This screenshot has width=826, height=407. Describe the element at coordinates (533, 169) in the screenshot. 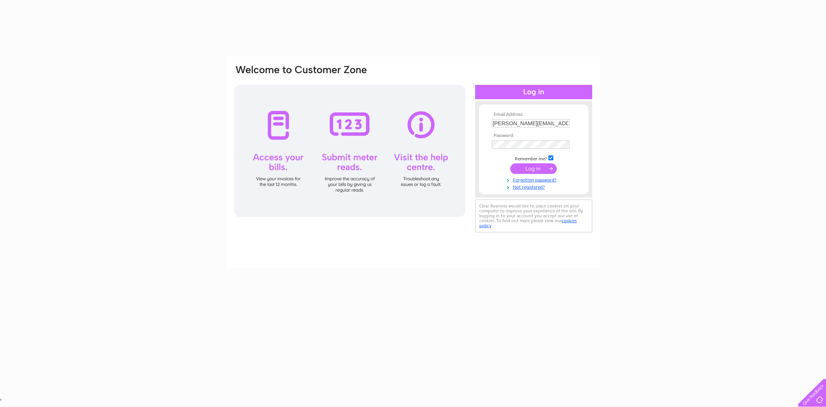

I see `input: Submit` at that location.